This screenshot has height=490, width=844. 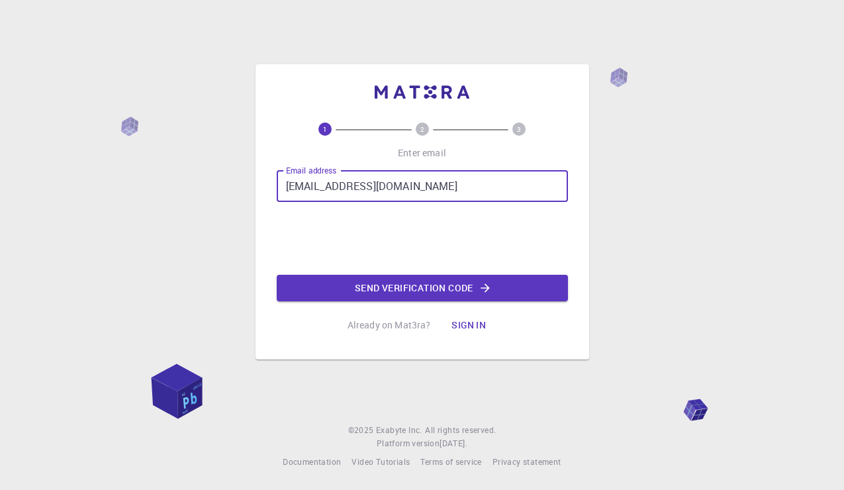 I want to click on span: Documentation, so click(x=312, y=461).